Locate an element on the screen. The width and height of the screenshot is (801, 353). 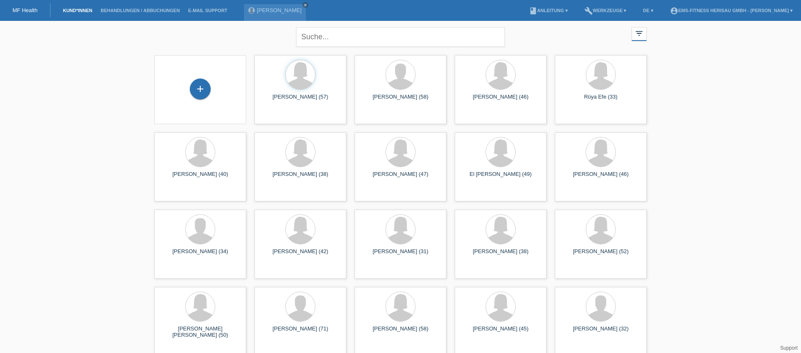
a: close is located at coordinates (306, 5).